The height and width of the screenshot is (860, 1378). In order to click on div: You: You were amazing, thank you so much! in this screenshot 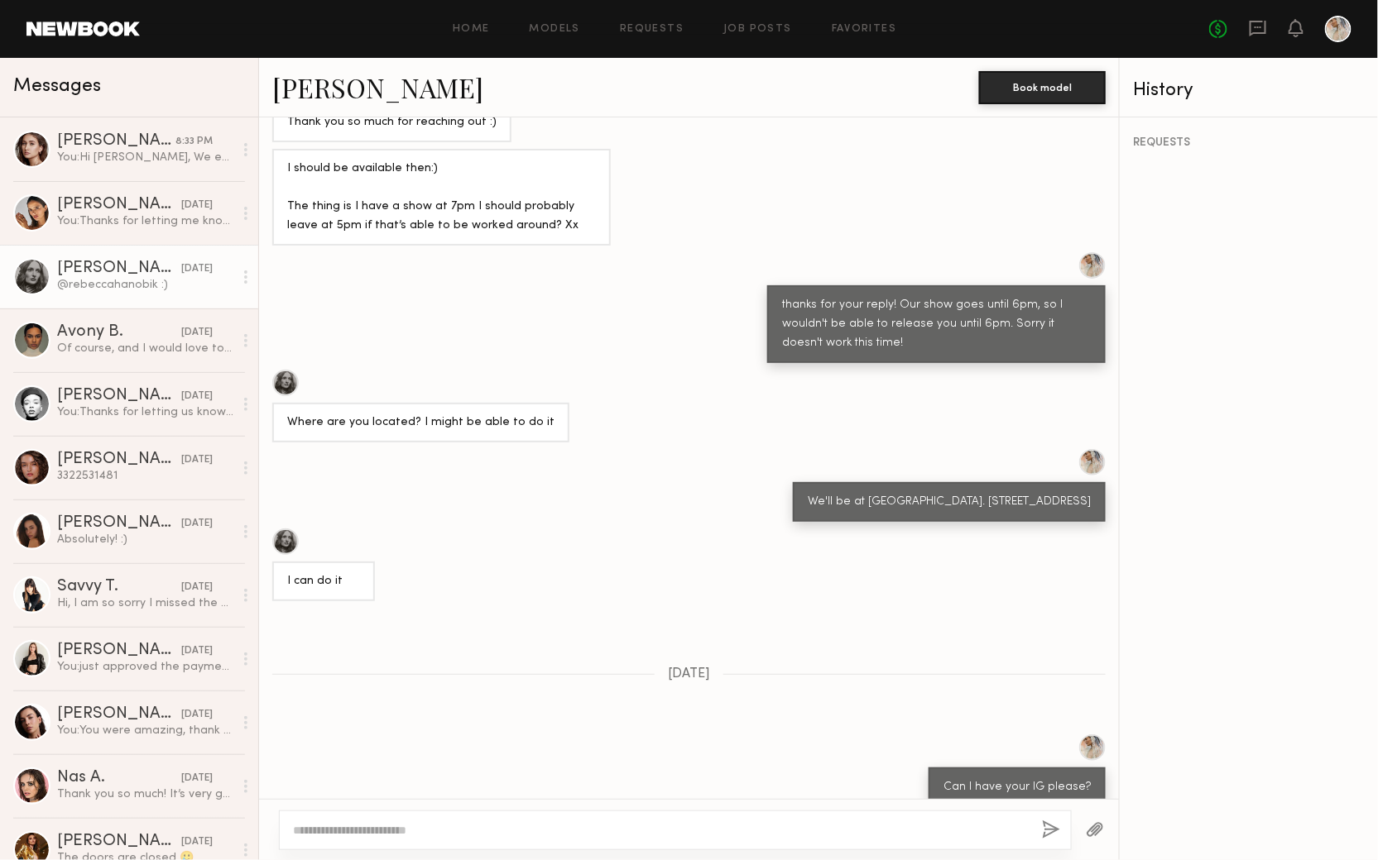, I will do `click(145, 731)`.